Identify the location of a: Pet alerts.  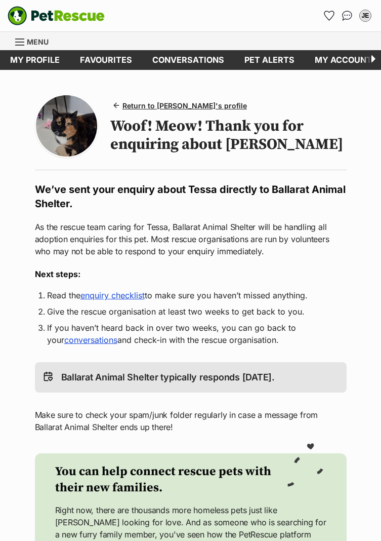
(269, 60).